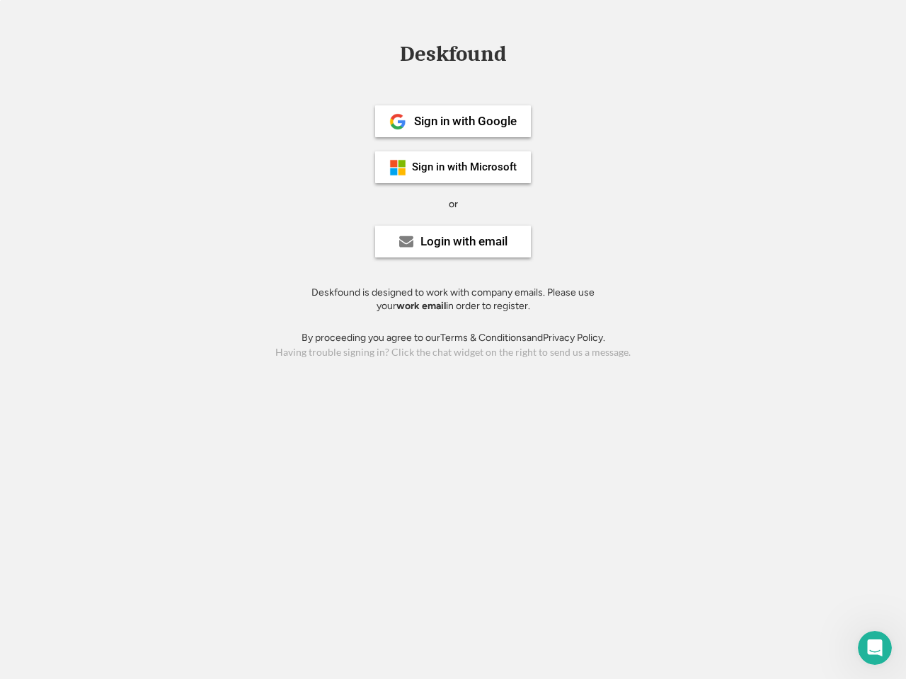  Describe the element at coordinates (465, 121) in the screenshot. I see `div: Sign in with Google` at that location.